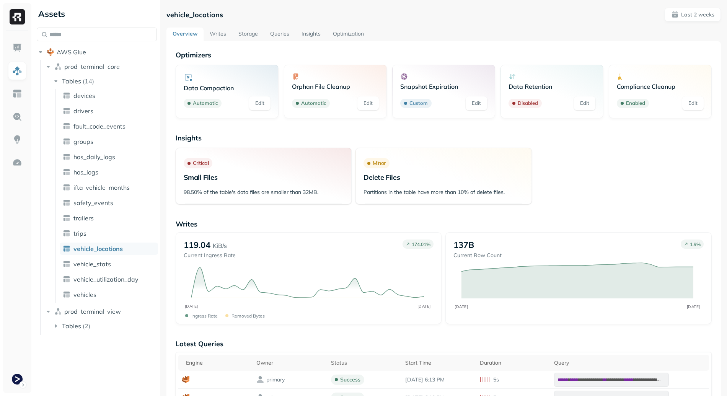 The width and height of the screenshot is (727, 396). What do you see at coordinates (350, 380) in the screenshot?
I see `p: success` at bounding box center [350, 380].